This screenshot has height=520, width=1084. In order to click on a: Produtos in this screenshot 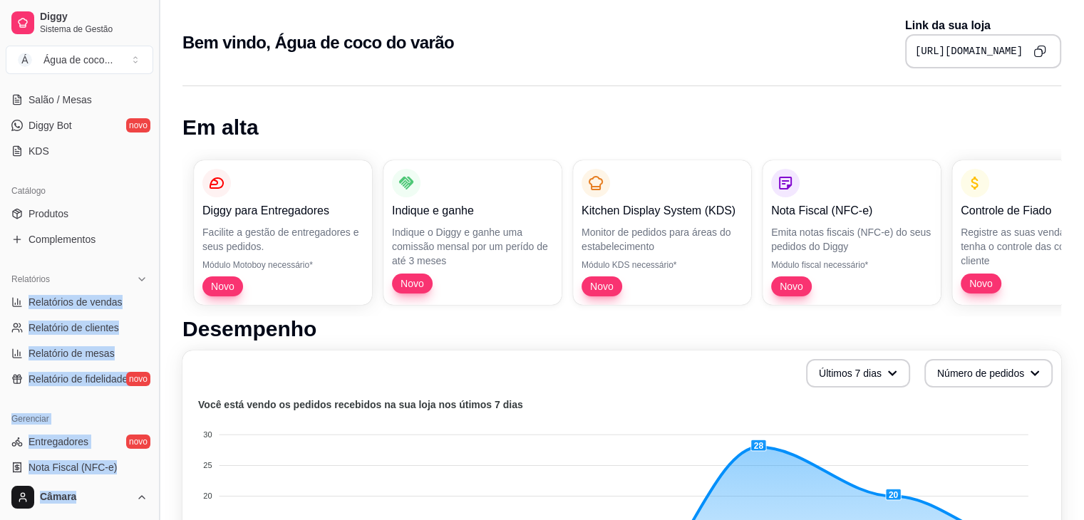, I will do `click(79, 214)`.